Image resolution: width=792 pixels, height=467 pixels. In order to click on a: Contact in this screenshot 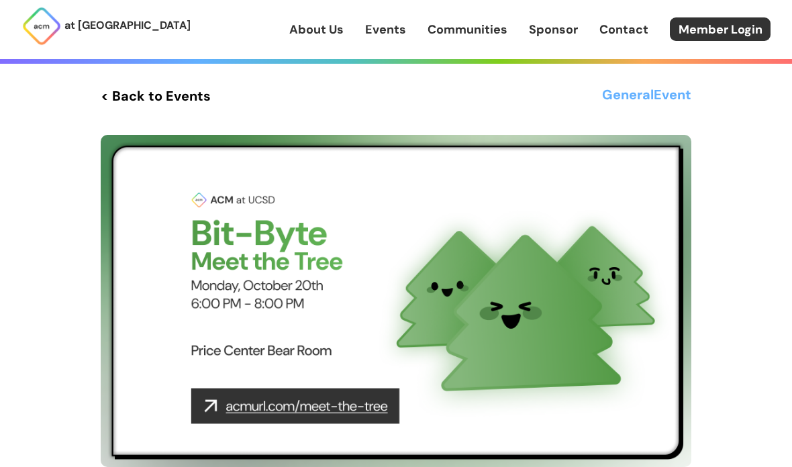, I will do `click(624, 30)`.